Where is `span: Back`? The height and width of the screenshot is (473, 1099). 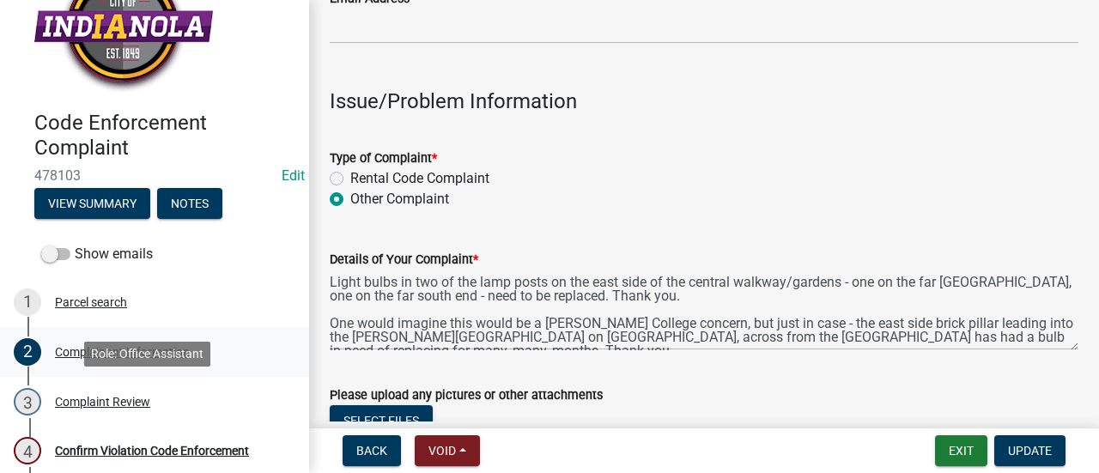
span: Back is located at coordinates (372, 451).